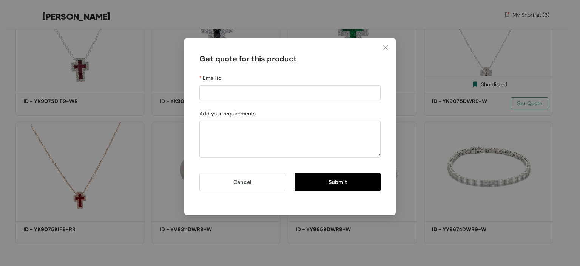 The width and height of the screenshot is (580, 266). What do you see at coordinates (386, 48) in the screenshot?
I see `span: close` at bounding box center [386, 48].